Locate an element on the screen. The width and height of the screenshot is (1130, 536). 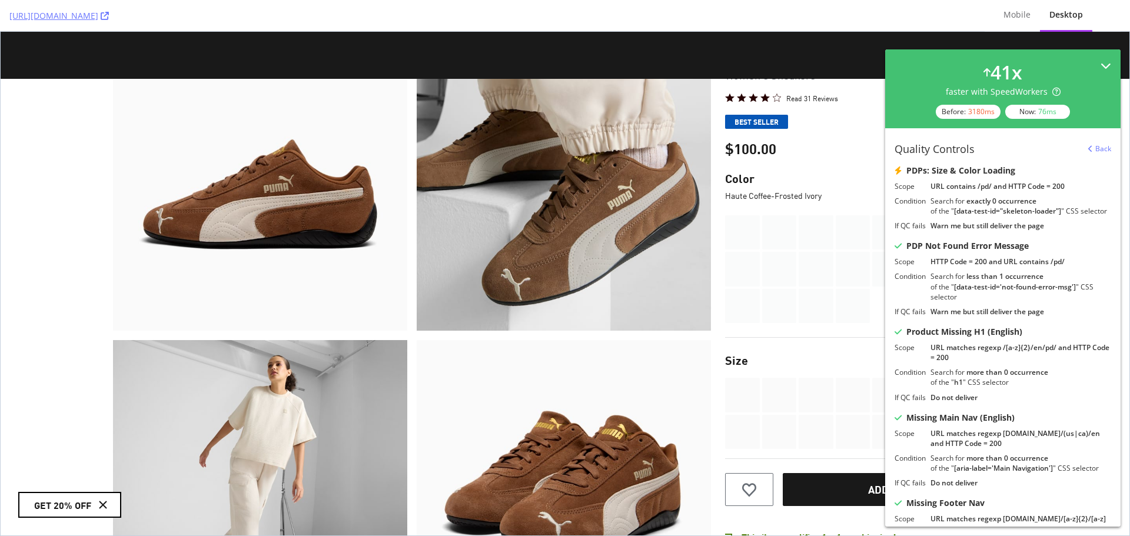
div: h1 is located at coordinates (958, 382).